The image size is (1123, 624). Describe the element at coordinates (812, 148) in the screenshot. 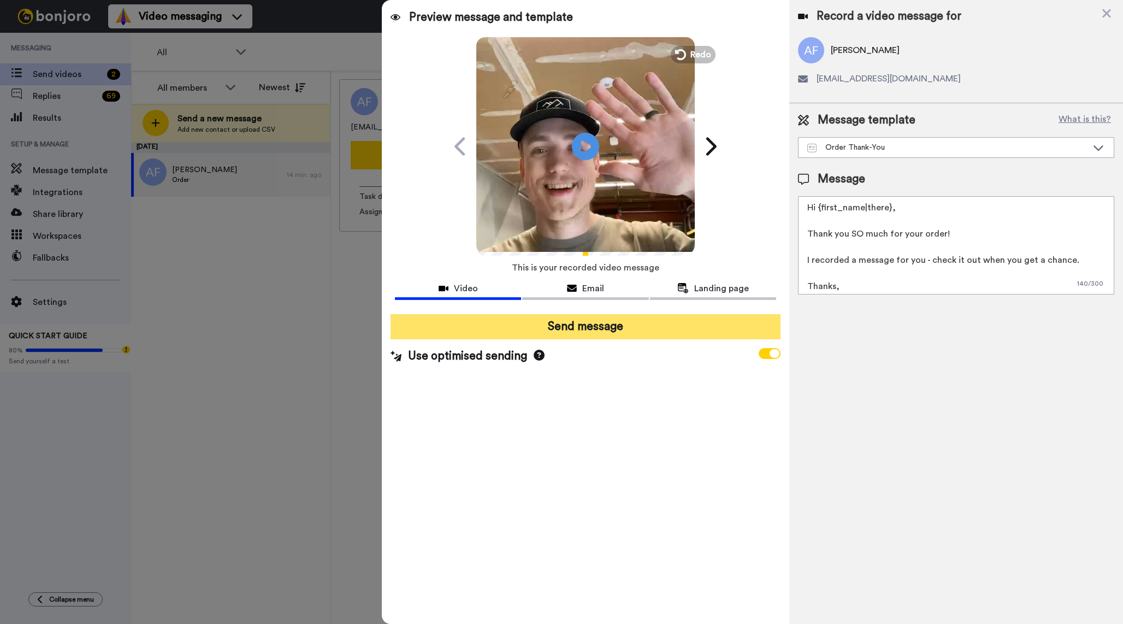

I see `img: Message-temps.svg` at that location.